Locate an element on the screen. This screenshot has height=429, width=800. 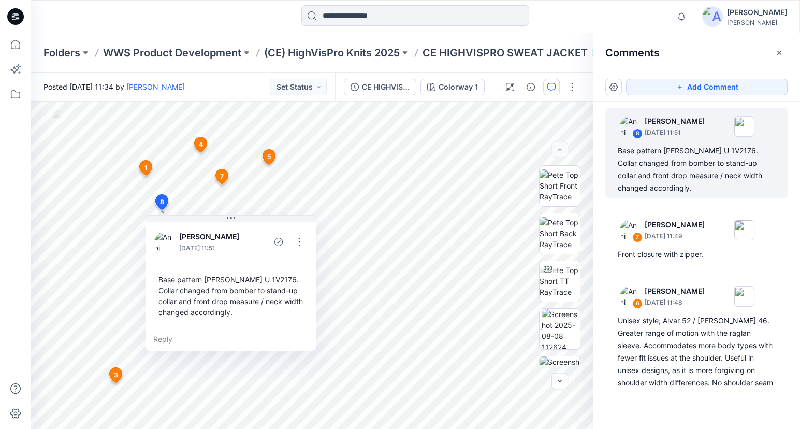
span: 3 is located at coordinates (116, 375).